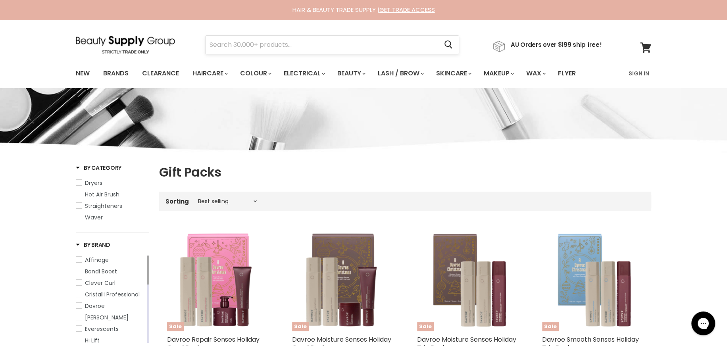 The image size is (727, 346). Describe the element at coordinates (407, 10) in the screenshot. I see `a: GET TRADE ACCESS` at that location.